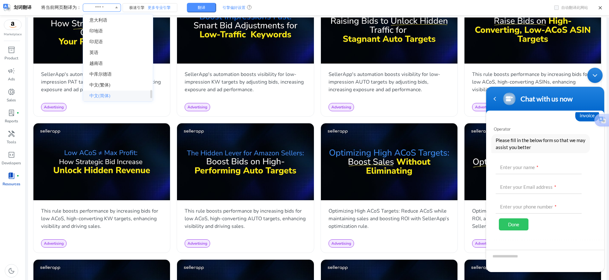 This screenshot has width=609, height=280. What do you see at coordinates (31, 160) in the screenshot?
I see `div: Done` at bounding box center [31, 160].